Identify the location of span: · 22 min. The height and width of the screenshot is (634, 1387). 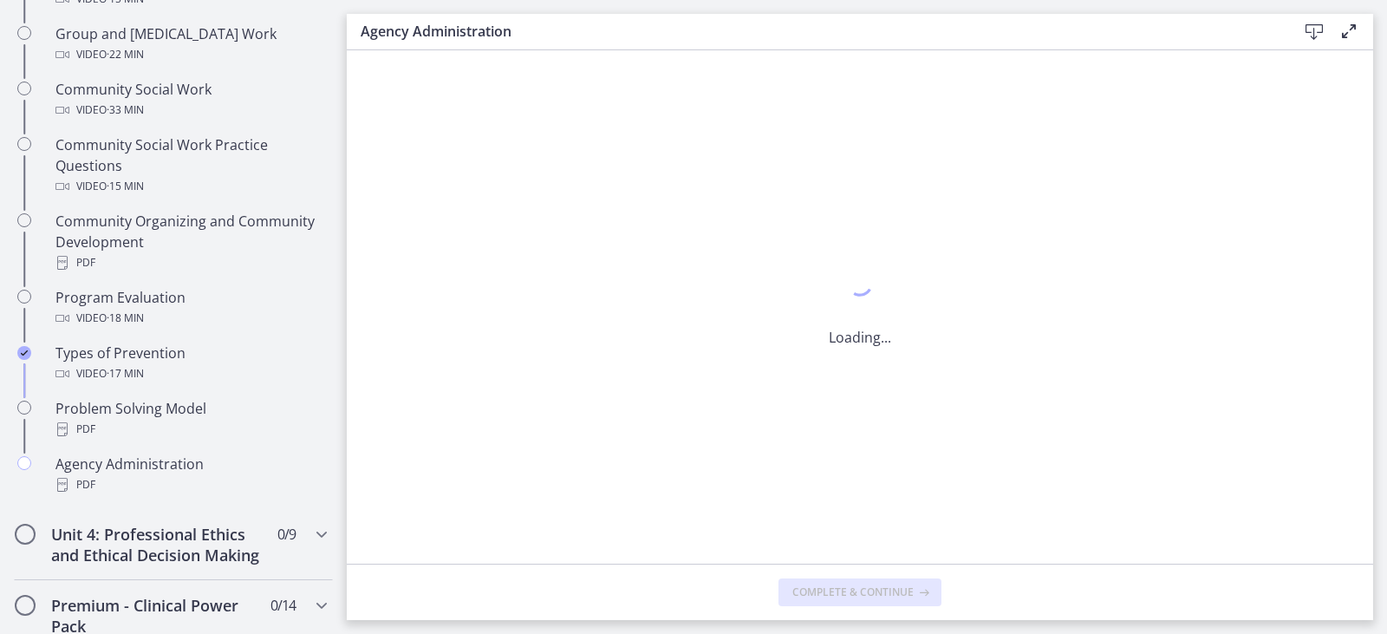
(125, 55).